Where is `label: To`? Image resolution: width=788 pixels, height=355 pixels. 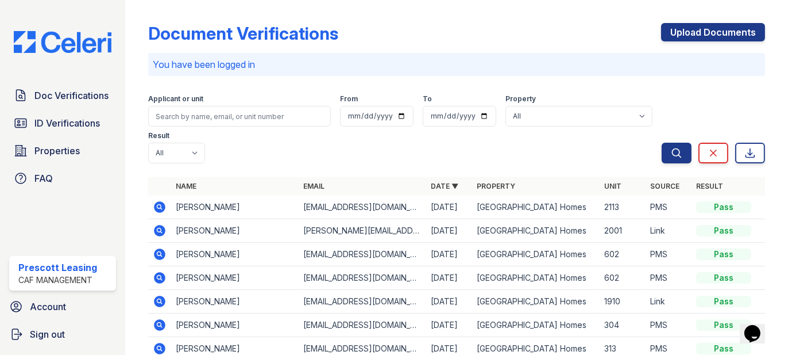
label: To is located at coordinates (428, 99).